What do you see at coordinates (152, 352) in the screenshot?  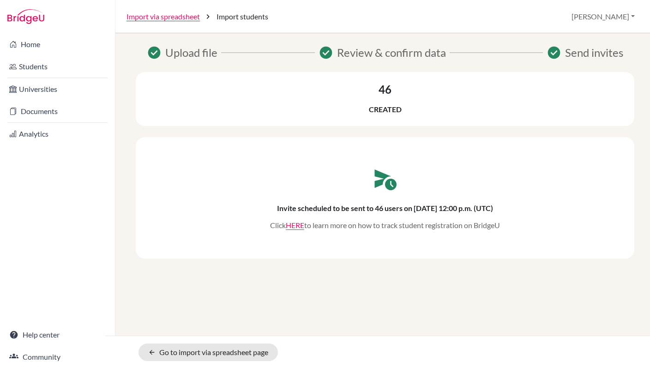 I see `i: arrow_back` at bounding box center [152, 352].